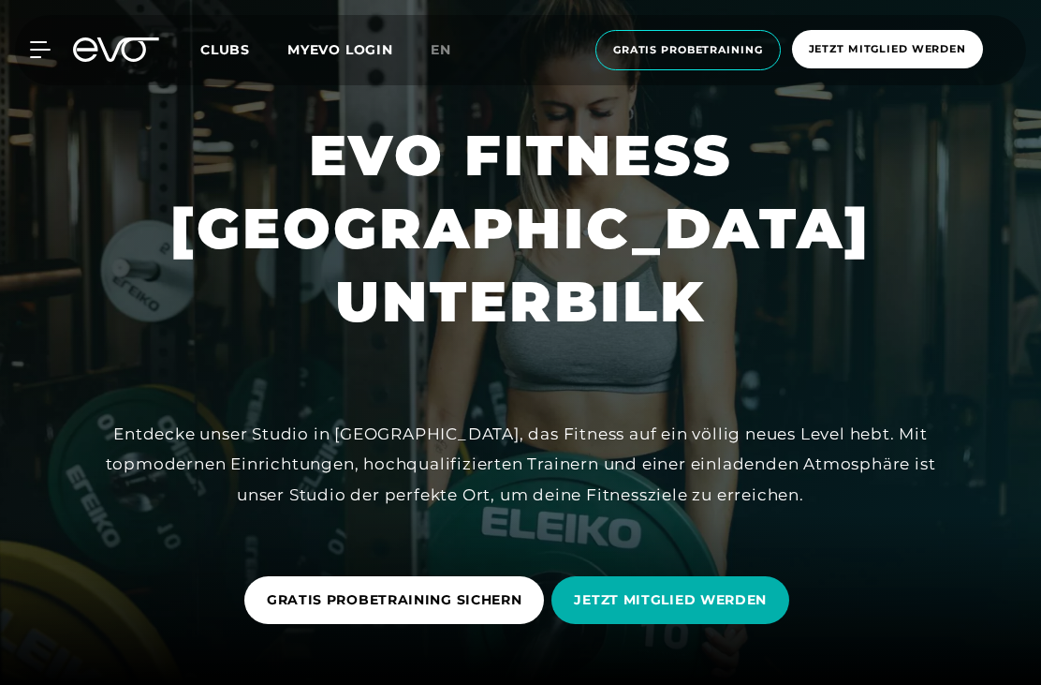  I want to click on a: Jetzt Mitglied werden, so click(888, 50).